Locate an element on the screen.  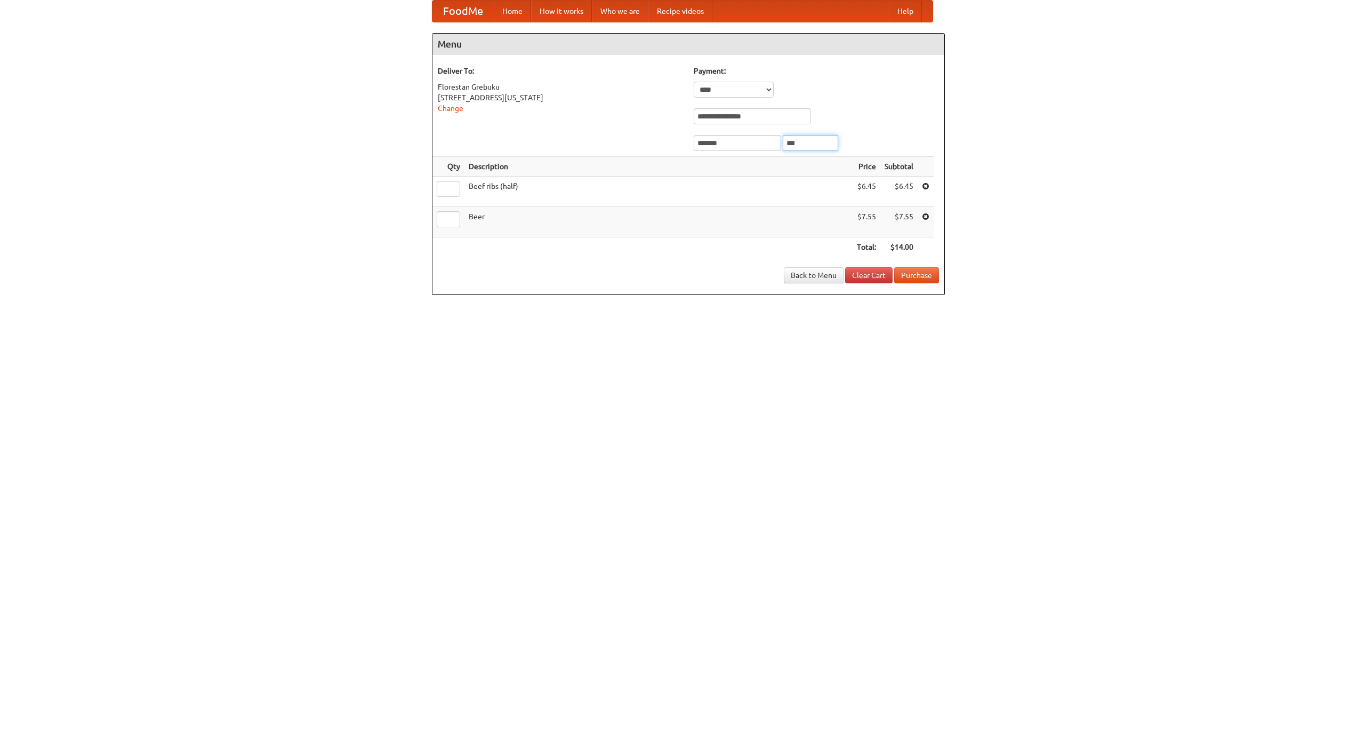
td: Beef ribs (half) is located at coordinates (659, 191).